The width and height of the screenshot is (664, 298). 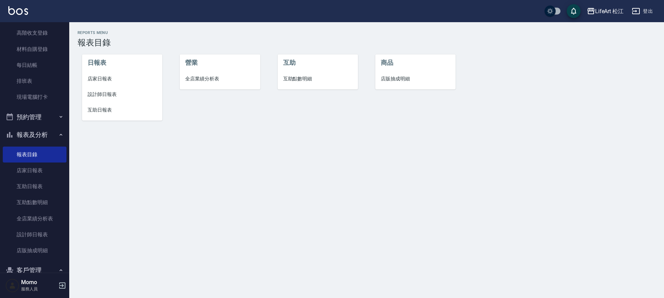 What do you see at coordinates (35, 117) in the screenshot?
I see `button: 預約管理` at bounding box center [35, 117].